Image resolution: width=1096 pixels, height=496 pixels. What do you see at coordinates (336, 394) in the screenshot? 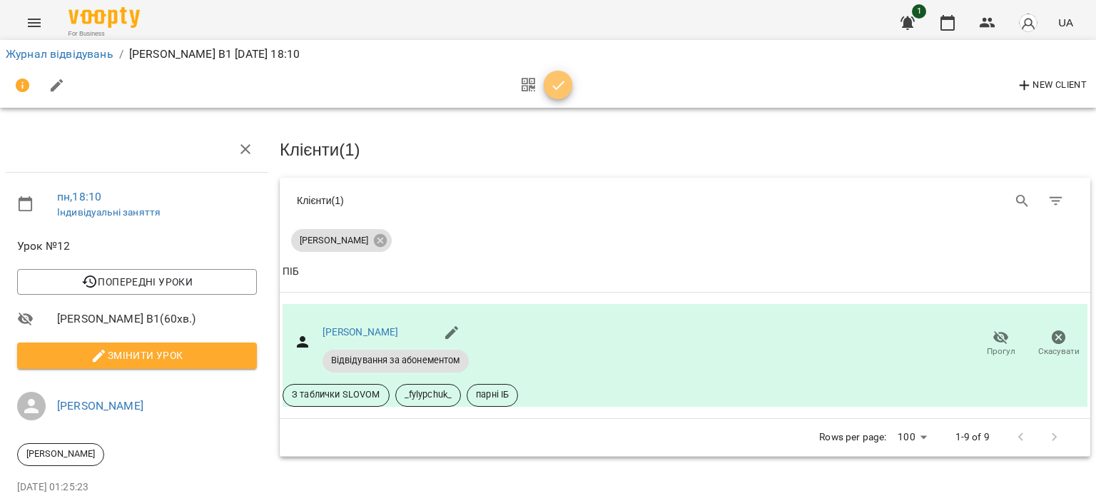
I see `span: З таблички SLOVOM` at bounding box center [336, 394].